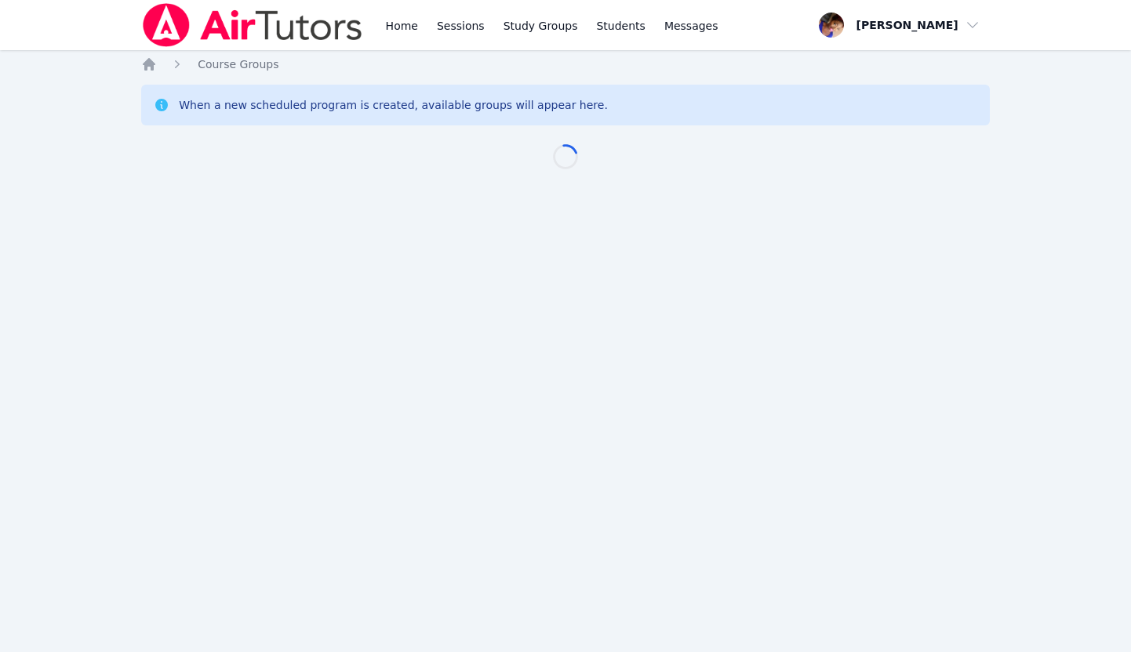 Image resolution: width=1131 pixels, height=652 pixels. I want to click on nav: Breadcrumb, so click(565, 64).